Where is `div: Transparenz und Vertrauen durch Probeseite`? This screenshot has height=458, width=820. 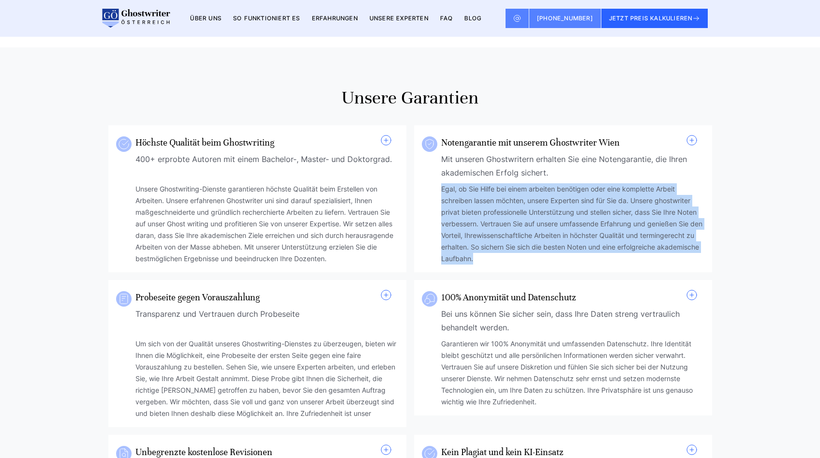 div: Transparenz und Vertrauen durch Probeseite is located at coordinates (267, 321).